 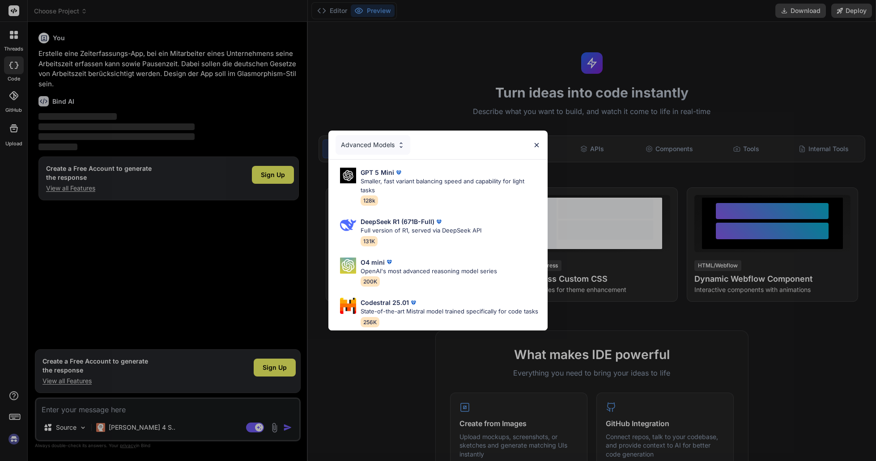 I want to click on p: State-of-the-art Mistral model trained specifically for code tasks, so click(x=449, y=312).